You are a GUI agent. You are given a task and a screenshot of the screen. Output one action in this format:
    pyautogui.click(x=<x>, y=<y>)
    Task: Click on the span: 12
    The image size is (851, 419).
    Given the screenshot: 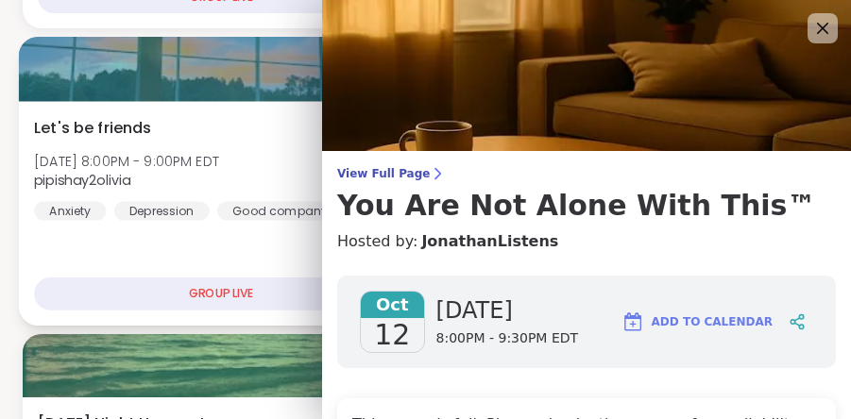 What is the action you would take?
    pyautogui.click(x=392, y=335)
    